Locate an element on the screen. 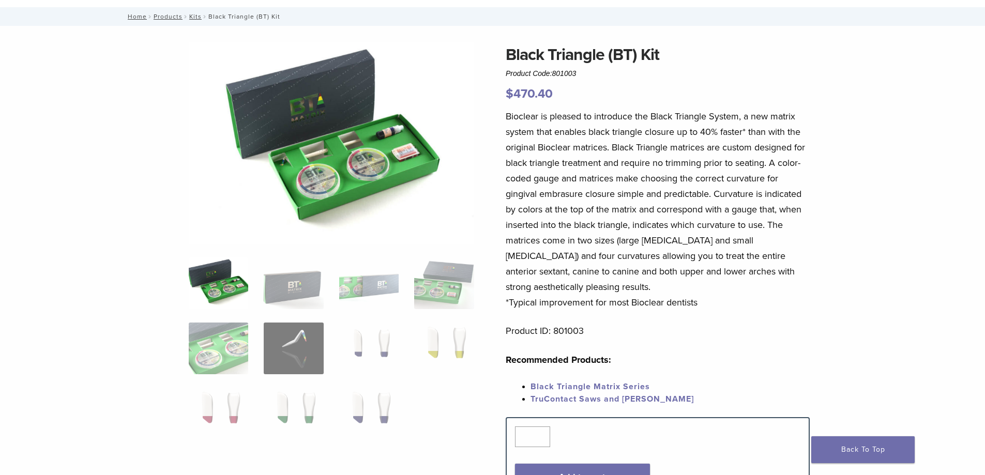 Image resolution: width=985 pixels, height=475 pixels. img: Black Triangle (BT) Kit - Image 10 is located at coordinates (293, 414).